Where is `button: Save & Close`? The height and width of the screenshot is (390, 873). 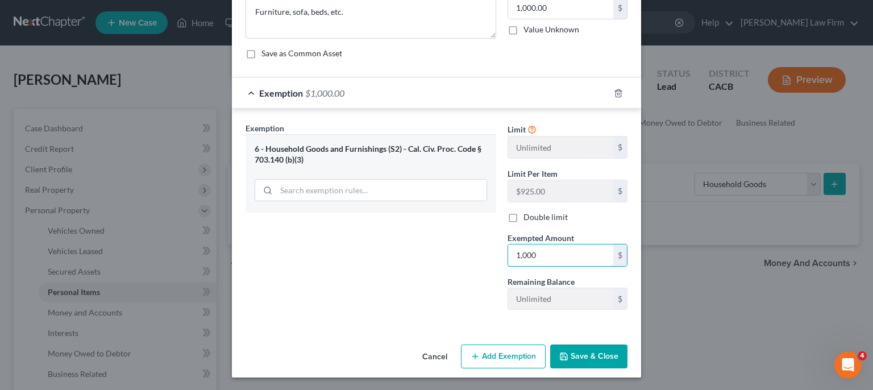 button: Save & Close is located at coordinates (589, 356).